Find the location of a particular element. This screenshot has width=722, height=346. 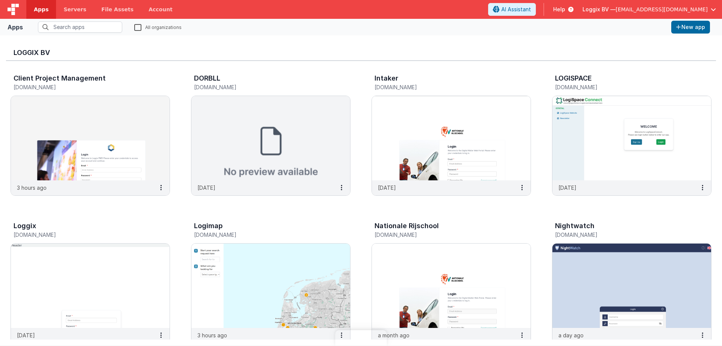

span: Servers is located at coordinates (75, 9).